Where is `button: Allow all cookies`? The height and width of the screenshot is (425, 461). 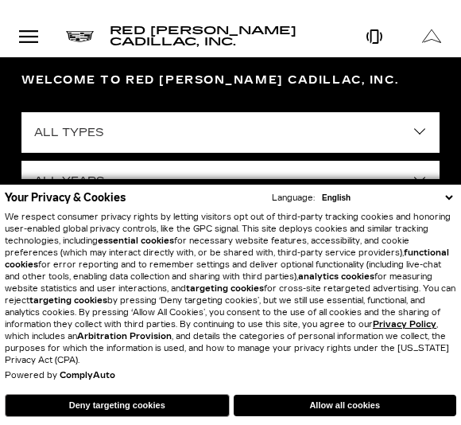
button: Allow all cookies is located at coordinates (345, 405).